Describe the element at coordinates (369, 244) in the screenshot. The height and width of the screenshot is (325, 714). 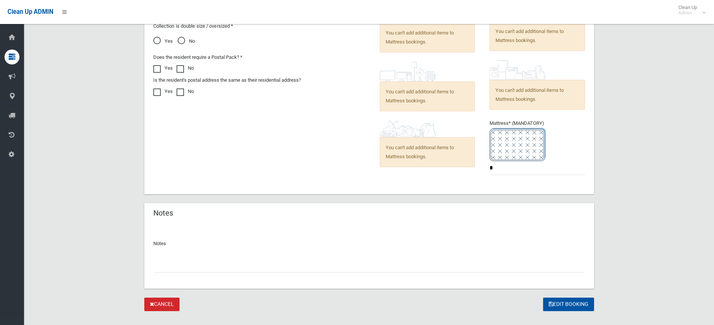
I see `p: Notes` at that location.